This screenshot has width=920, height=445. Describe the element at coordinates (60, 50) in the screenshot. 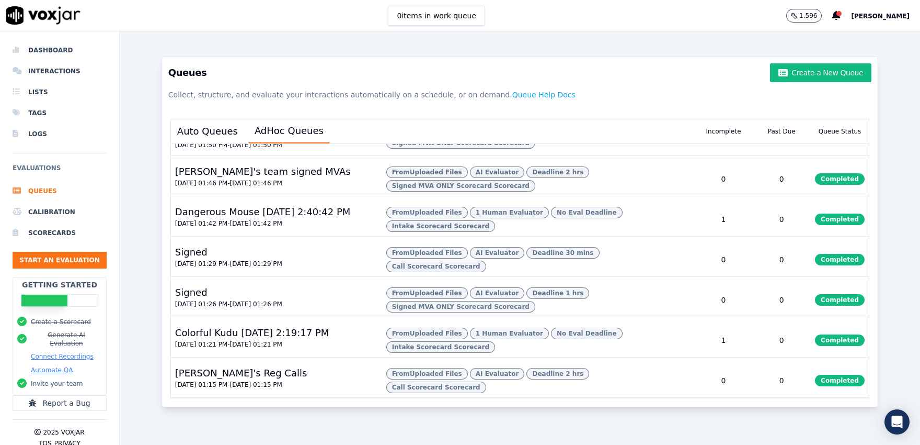

I see `li: Dashboard` at that location.